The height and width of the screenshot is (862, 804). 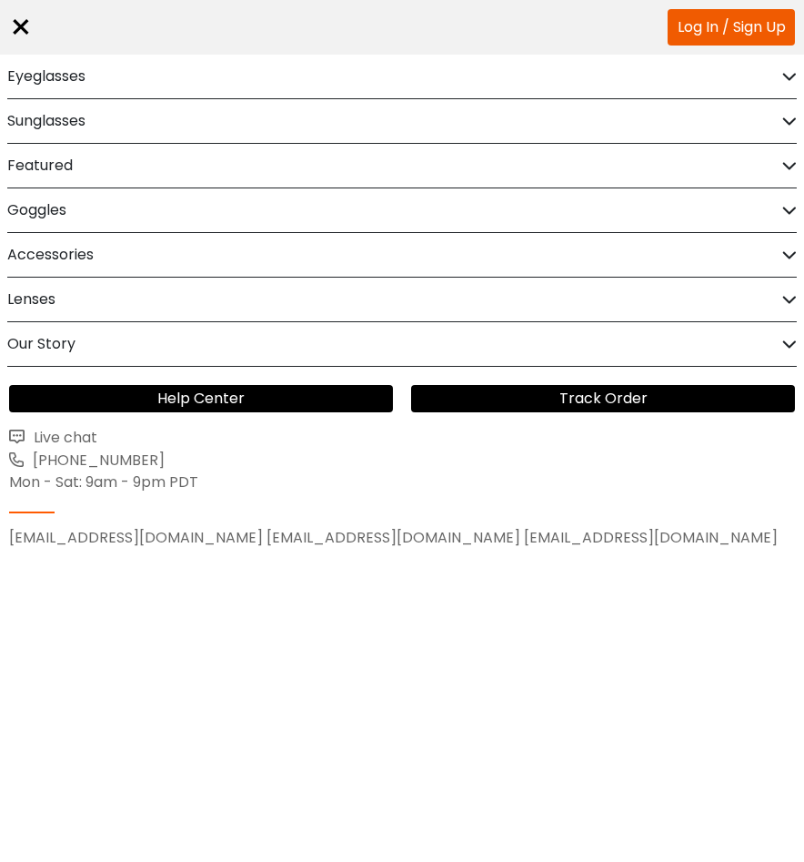 What do you see at coordinates (402, 482) in the screenshot?
I see `div: Mon - Sat: 9am - 9pm PDT` at bounding box center [402, 482].